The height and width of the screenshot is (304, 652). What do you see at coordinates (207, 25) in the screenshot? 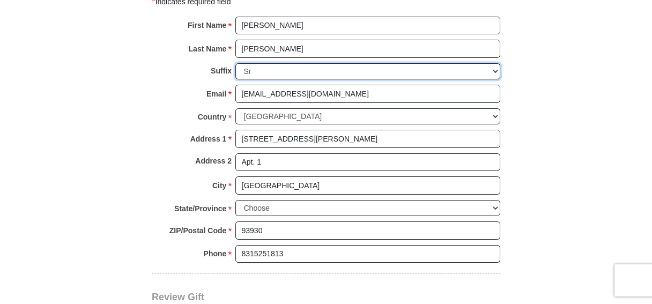
I see `strong: First Name` at bounding box center [207, 25].